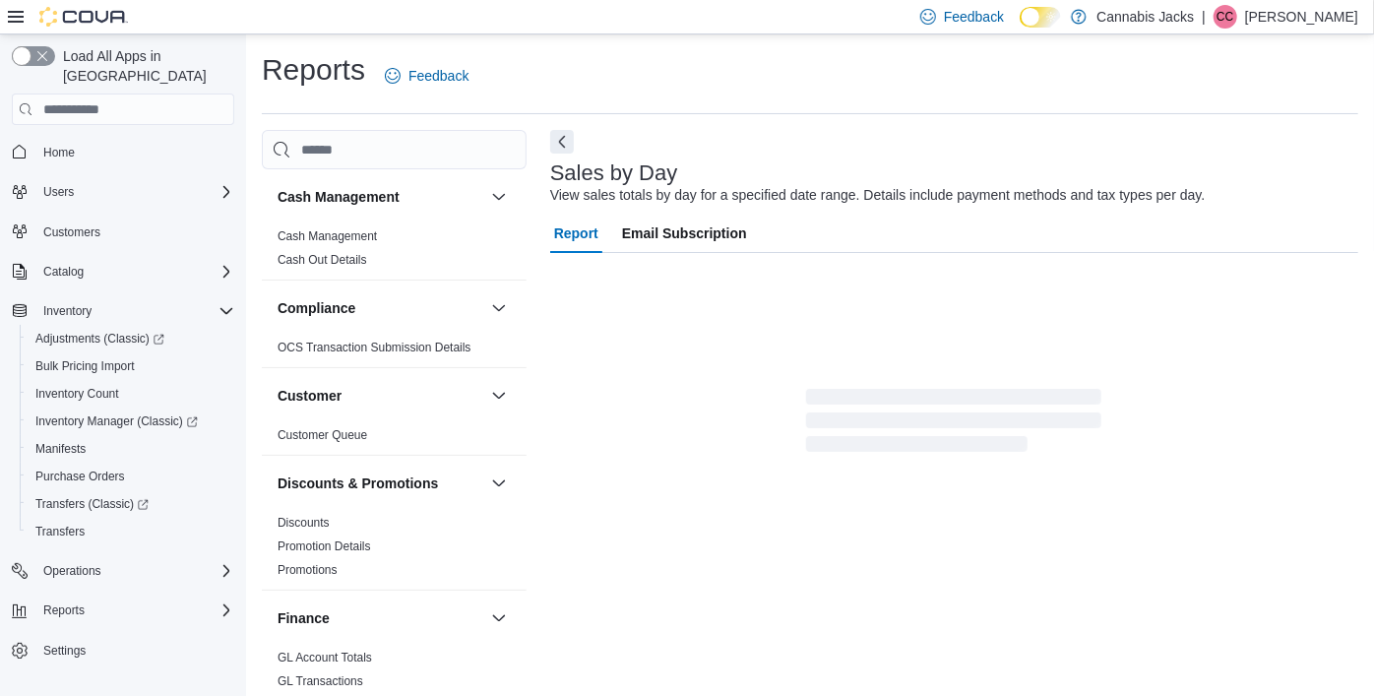  What do you see at coordinates (394, 439) in the screenshot?
I see `div: Customer` at bounding box center [394, 439].